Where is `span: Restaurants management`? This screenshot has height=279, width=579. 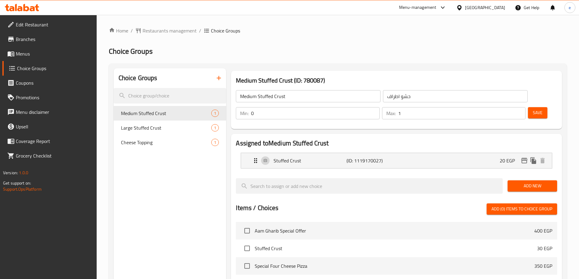 span: Restaurants management is located at coordinates (170, 31).